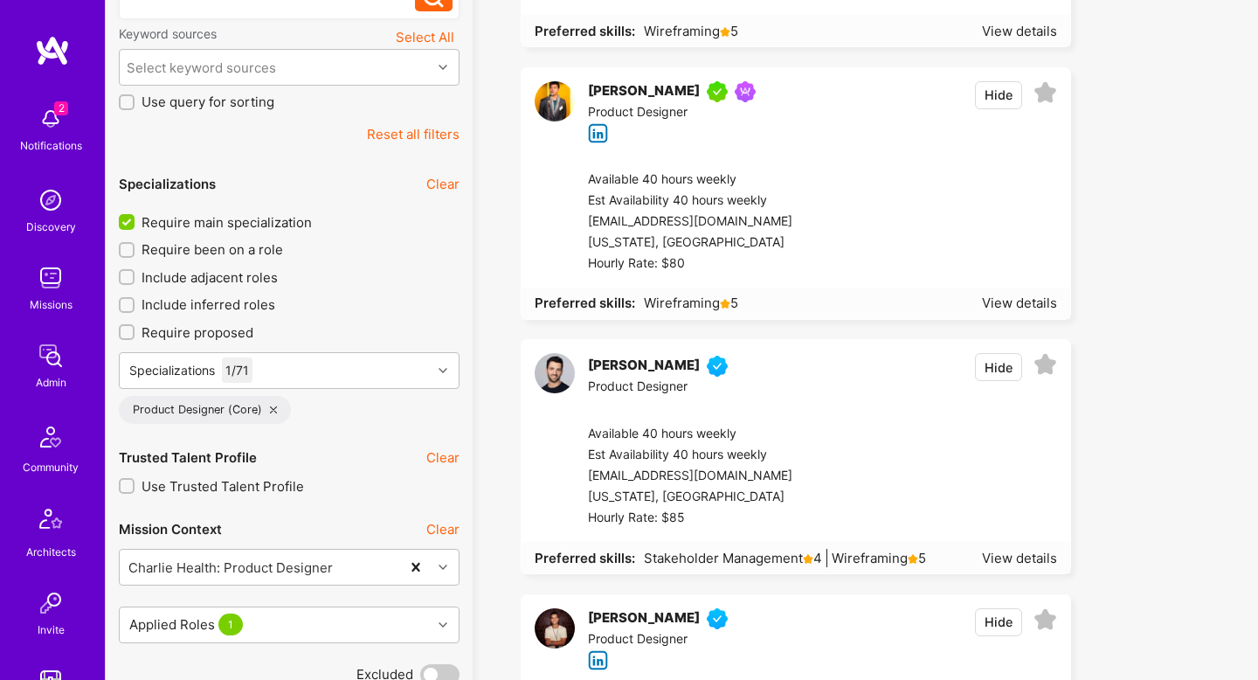  I want to click on span: Require proposed, so click(197, 332).